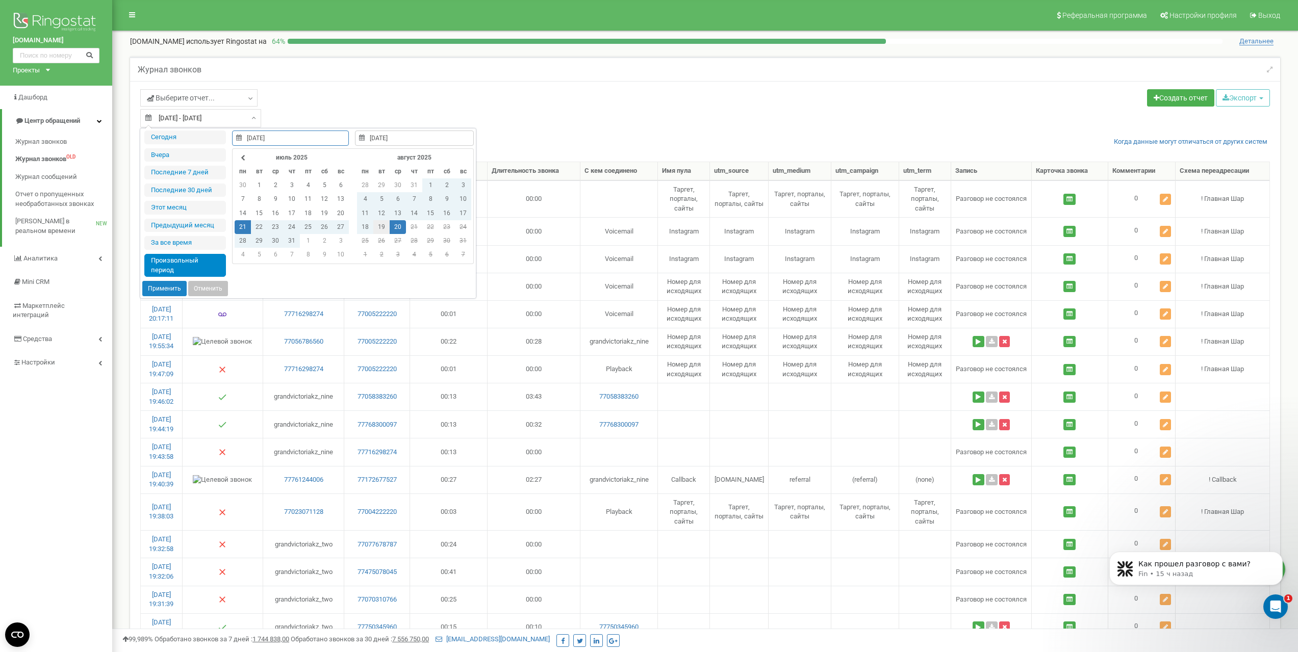 The height and width of the screenshot is (652, 1298). Describe the element at coordinates (303, 512) in the screenshot. I see `a: 77023071128` at that location.